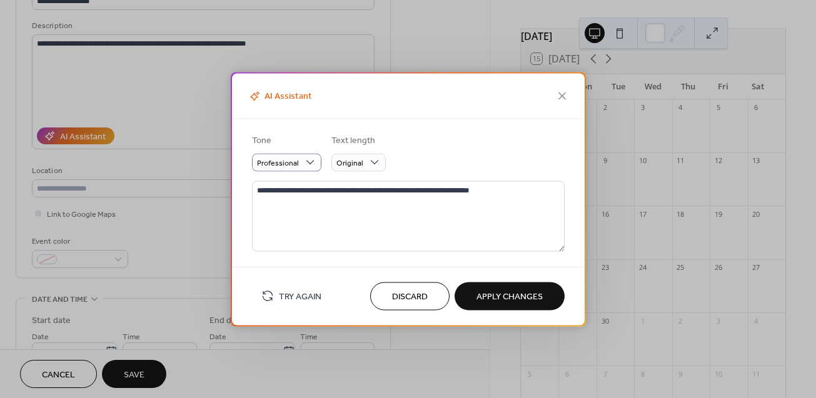 The width and height of the screenshot is (816, 398). Describe the element at coordinates (409, 297) in the screenshot. I see `span: Discard` at that location.